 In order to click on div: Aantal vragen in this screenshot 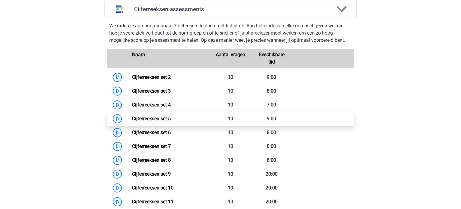, I will do `click(230, 58)`.